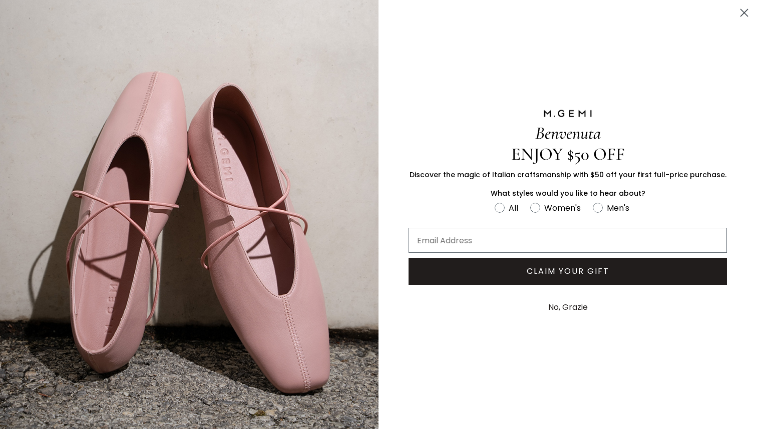 The width and height of the screenshot is (757, 429). I want to click on div: Men's, so click(618, 208).